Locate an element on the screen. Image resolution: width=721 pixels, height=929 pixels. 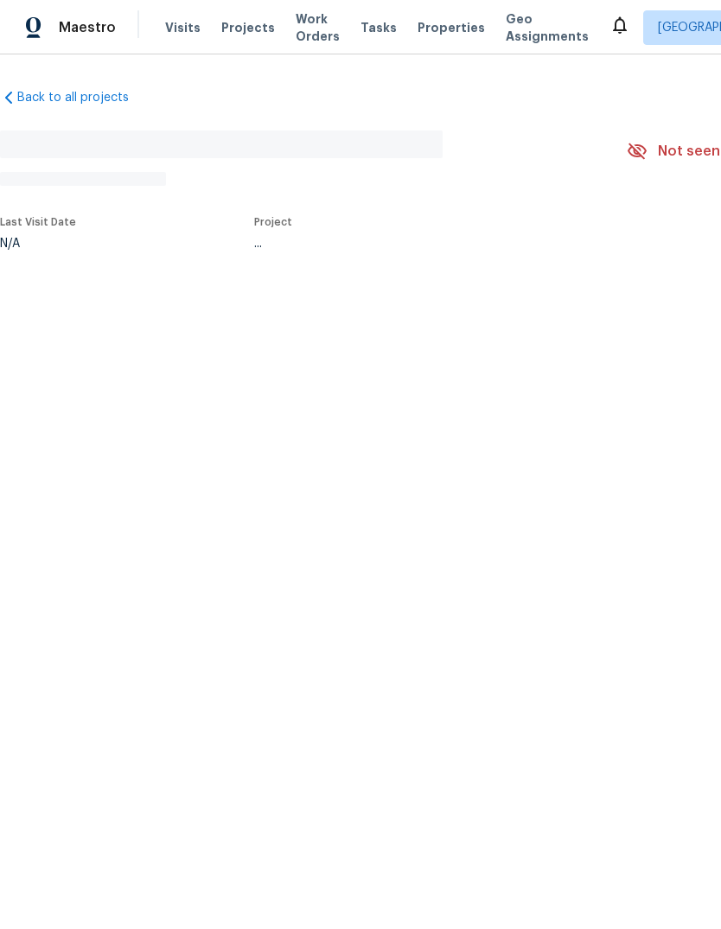
span: Geo Assignments is located at coordinates (547, 28).